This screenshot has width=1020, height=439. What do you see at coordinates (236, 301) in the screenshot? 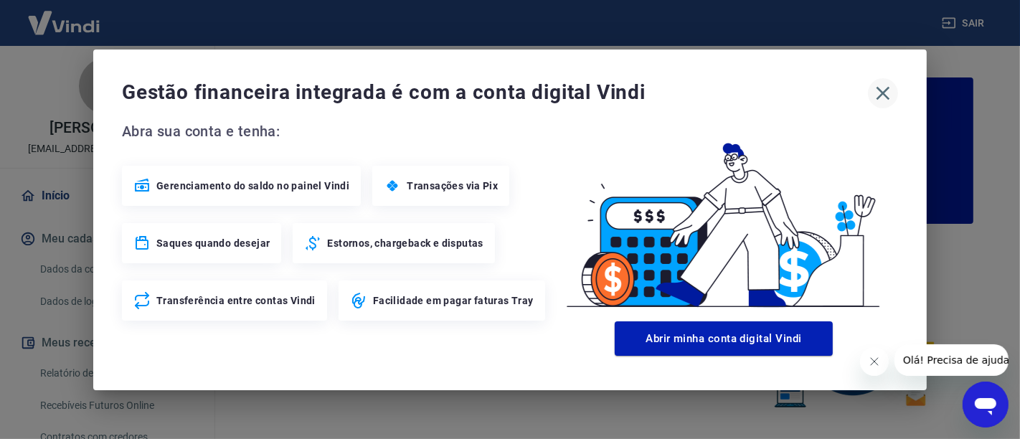
I see `span: Transferência entre contas Vindi` at bounding box center [236, 301].